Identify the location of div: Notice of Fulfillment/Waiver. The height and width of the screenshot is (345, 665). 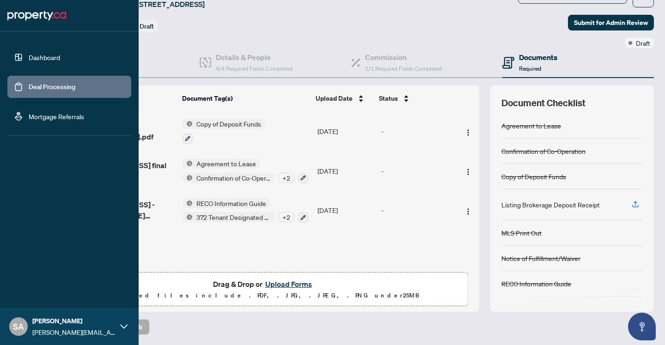
(541, 259).